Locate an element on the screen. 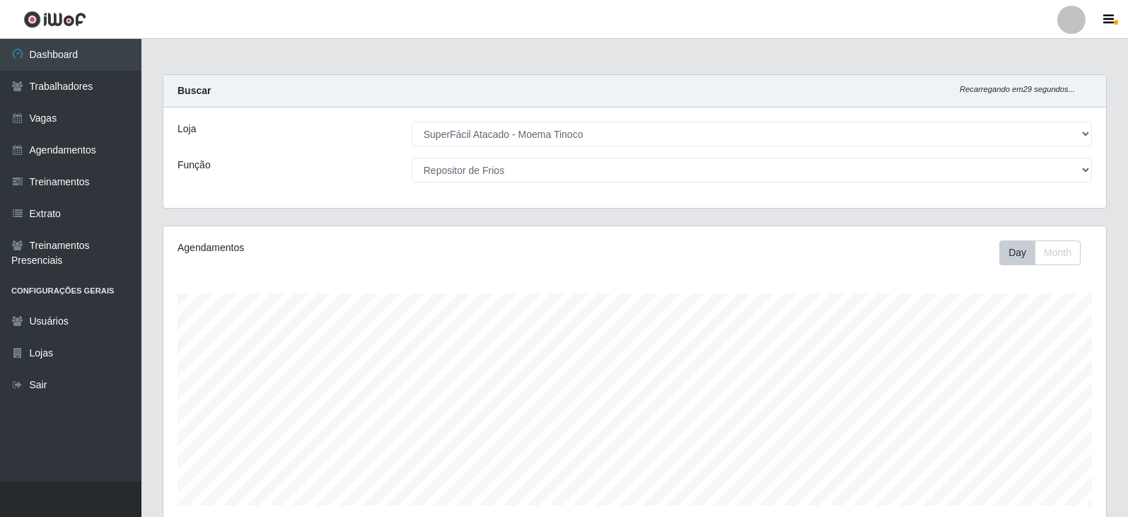  label: Loja is located at coordinates (187, 129).